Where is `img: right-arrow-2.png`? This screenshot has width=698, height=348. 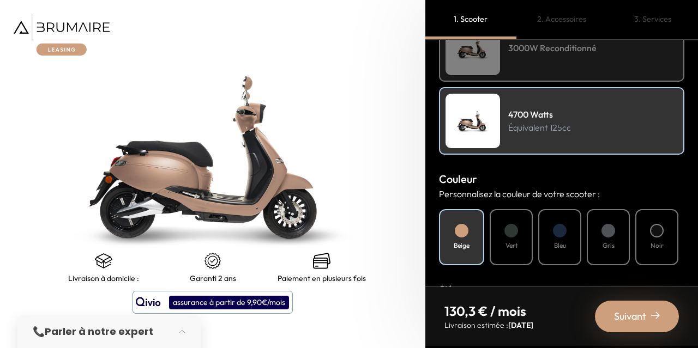 img: right-arrow-2.png is located at coordinates (656, 316).